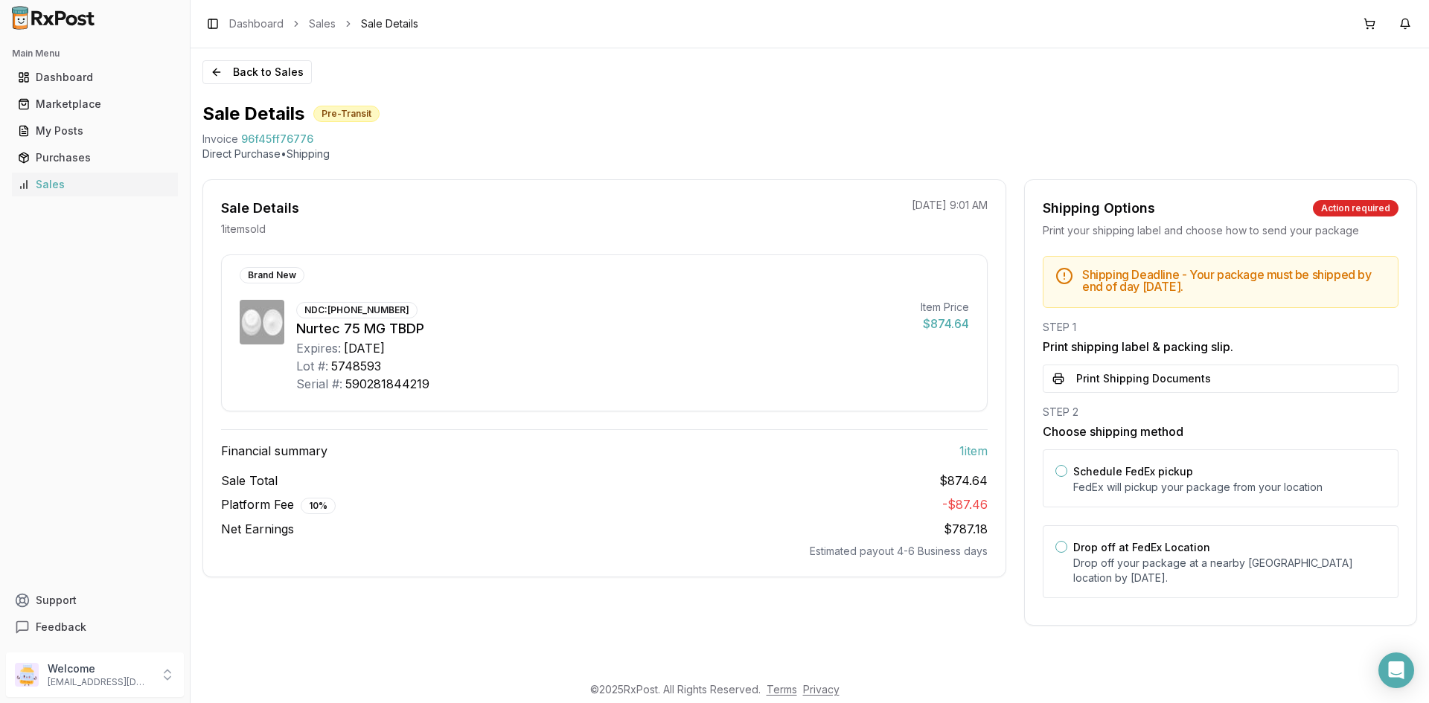  Describe the element at coordinates (604, 552) in the screenshot. I see `div: Estimated payout 4-6 Business days` at that location.